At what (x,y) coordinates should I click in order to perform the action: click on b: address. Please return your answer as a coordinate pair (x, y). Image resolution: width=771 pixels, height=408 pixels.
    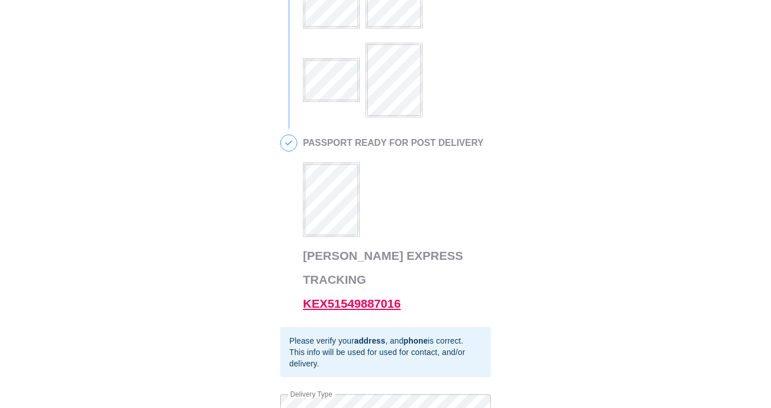
    Looking at the image, I should click on (370, 341).